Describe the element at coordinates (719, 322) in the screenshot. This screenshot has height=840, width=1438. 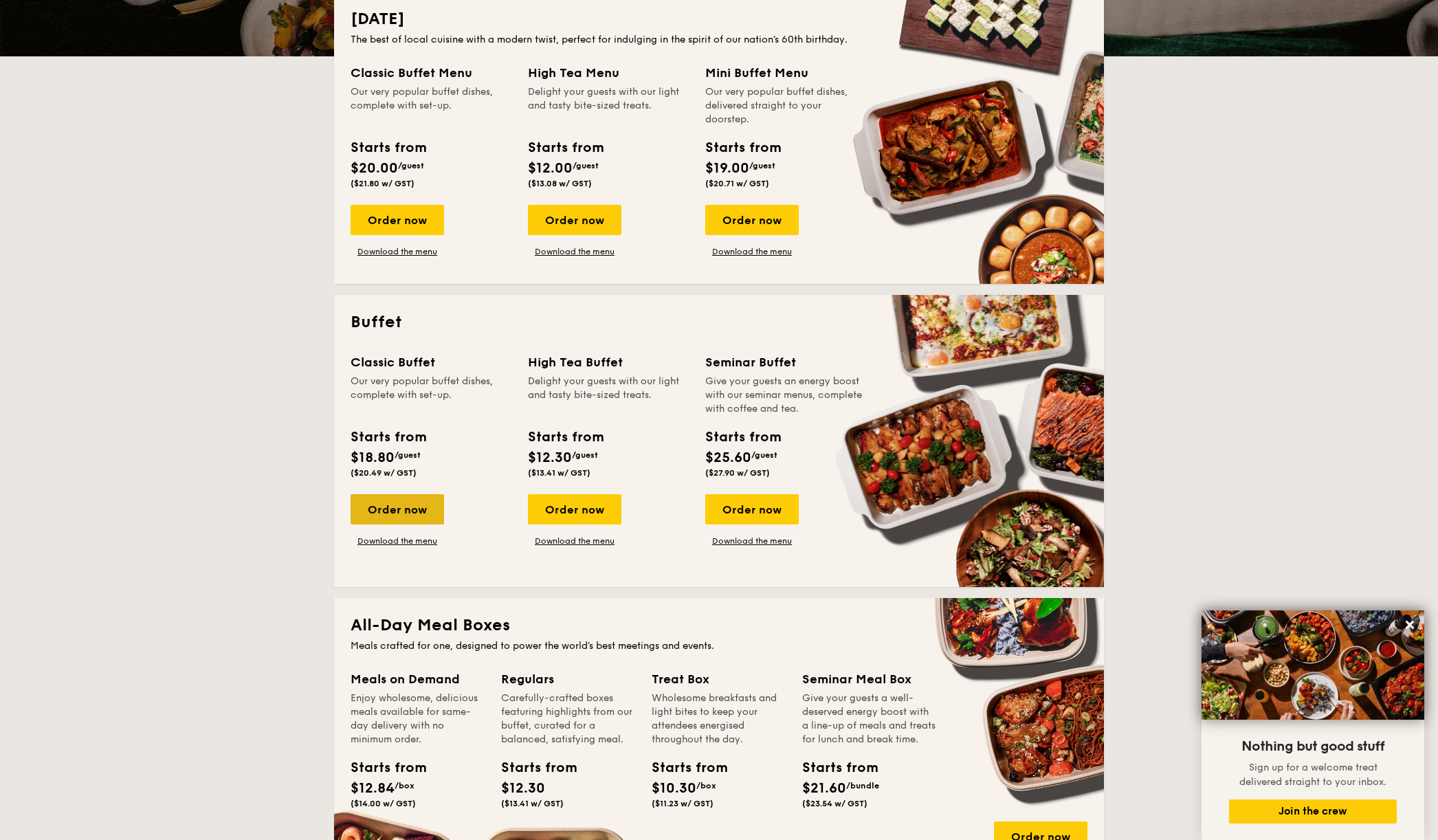
I see `h2: Buffet` at that location.